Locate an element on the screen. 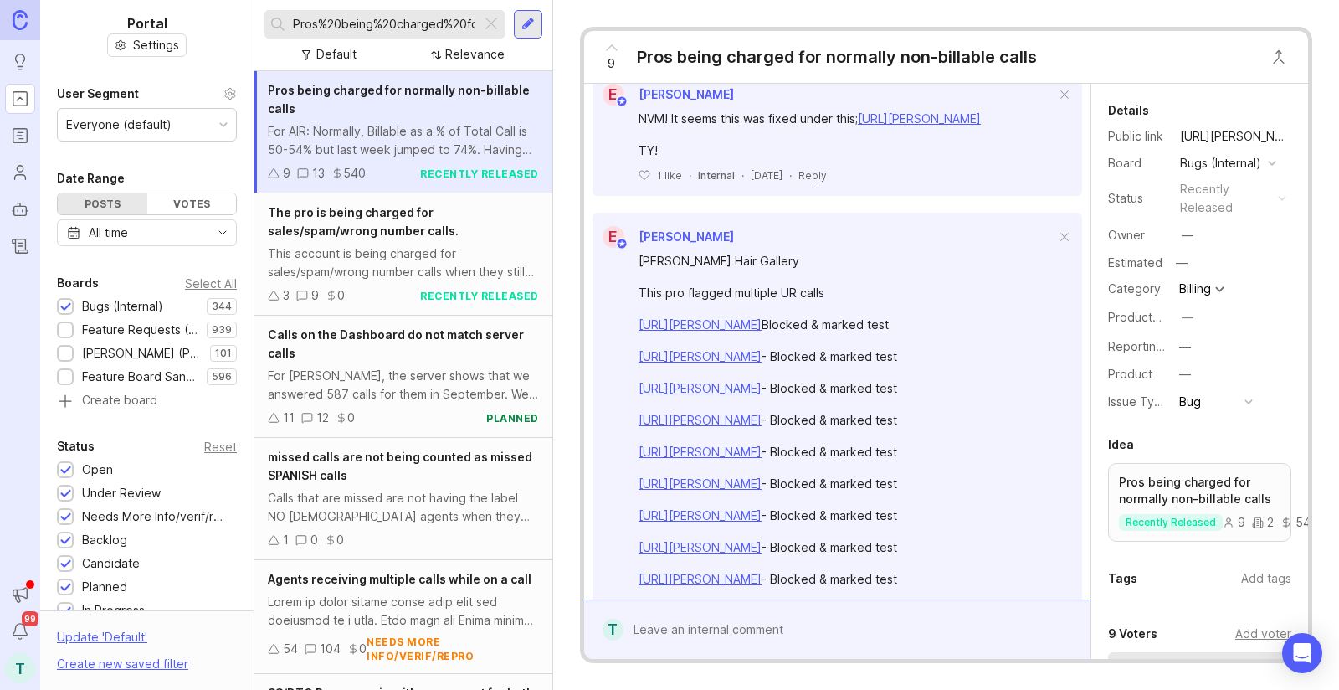 This screenshot has width=1339, height=690. div: Posts is located at coordinates (102, 203).